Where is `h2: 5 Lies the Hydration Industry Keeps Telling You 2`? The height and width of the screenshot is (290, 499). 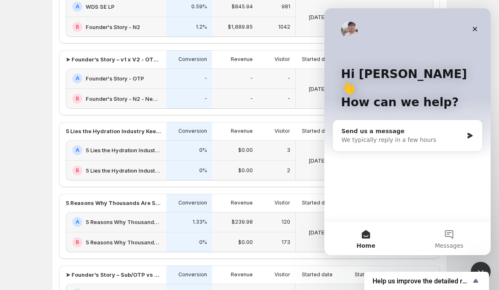
h2: 5 Lies the Hydration Industry Keeps Telling You 2 is located at coordinates (123, 171).